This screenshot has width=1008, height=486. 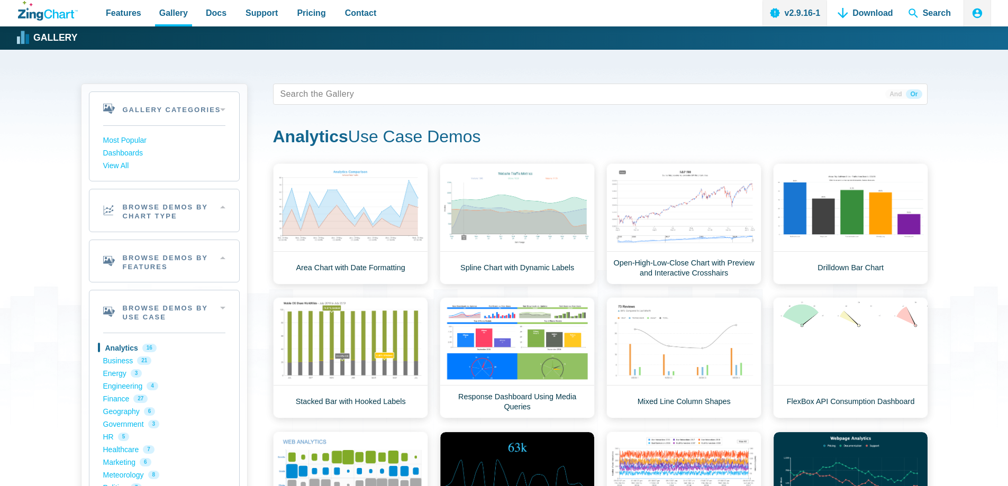 I want to click on h2: Browse Demos By Features, so click(x=164, y=261).